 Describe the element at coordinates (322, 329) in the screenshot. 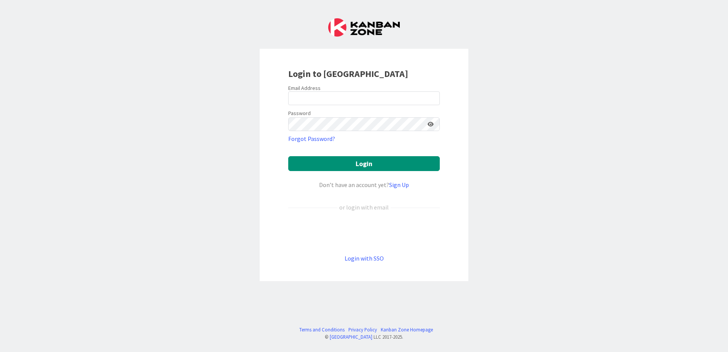

I see `a: Terms and Conditions` at that location.